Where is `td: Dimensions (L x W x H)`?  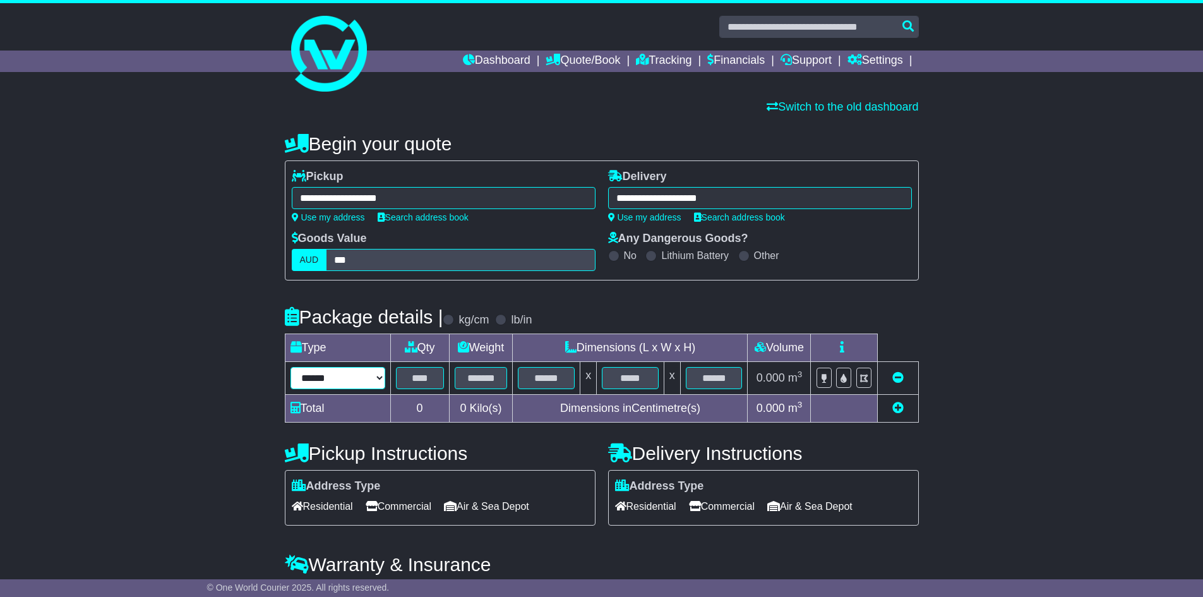 td: Dimensions (L x W x H) is located at coordinates (630, 348).